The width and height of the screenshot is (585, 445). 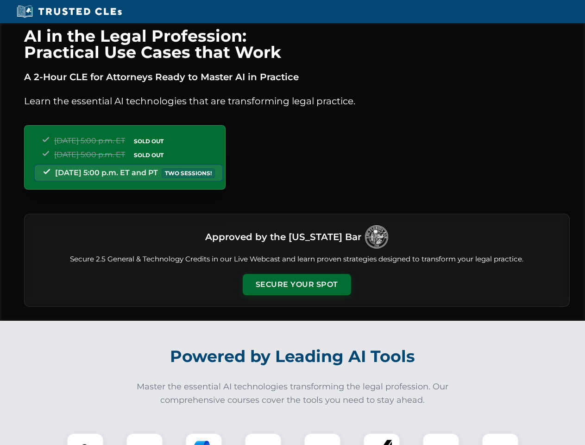 What do you see at coordinates (69, 12) in the screenshot?
I see `img: Trusted CLEs` at bounding box center [69, 12].